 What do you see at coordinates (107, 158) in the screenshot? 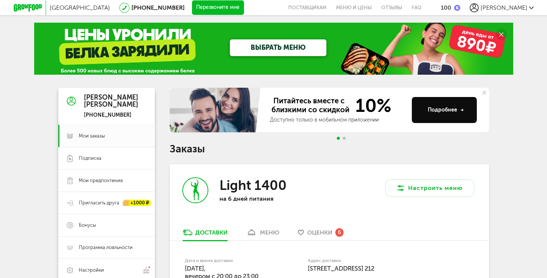
I see `a: Подписка` at bounding box center [107, 158].